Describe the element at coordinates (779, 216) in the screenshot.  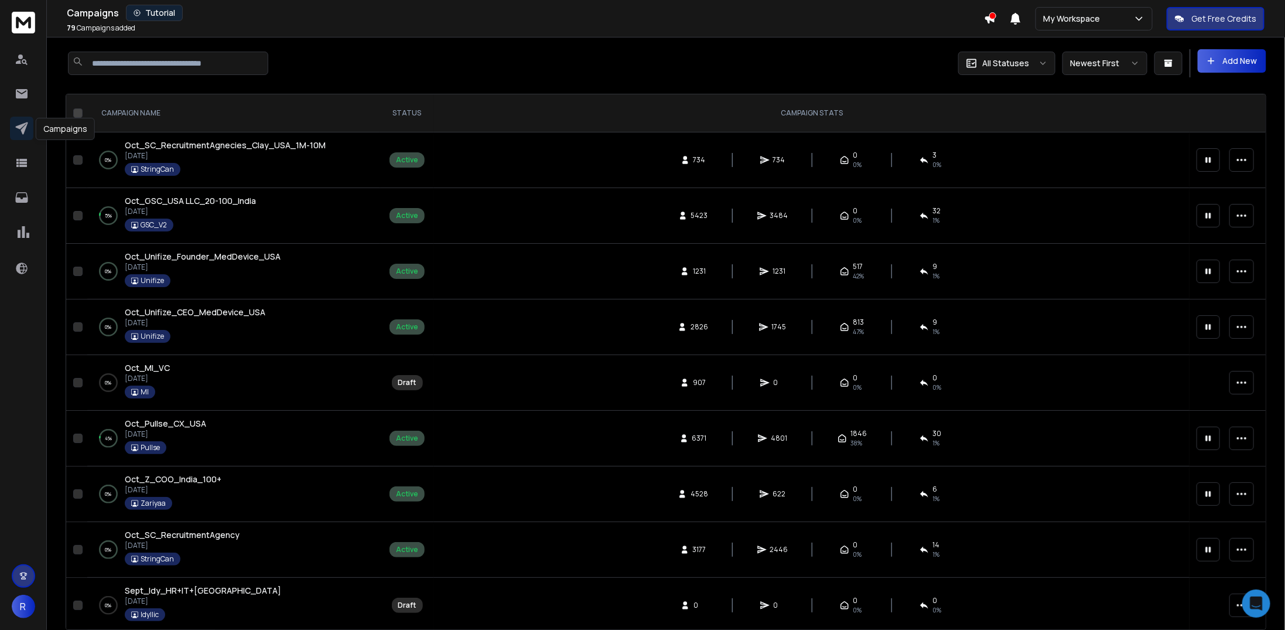
I see `span: 3484` at that location.